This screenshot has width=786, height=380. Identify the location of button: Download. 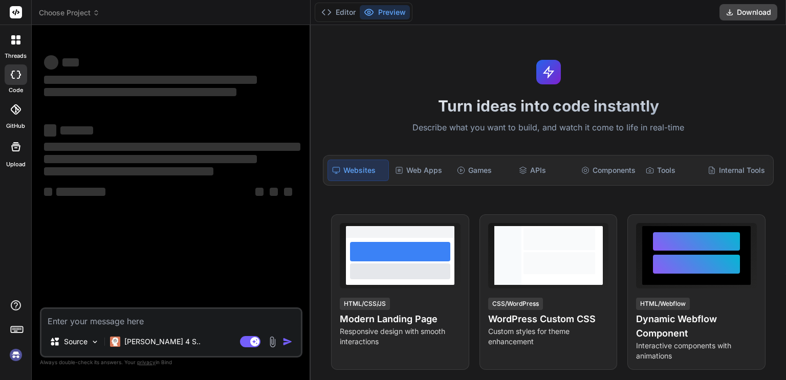
(748, 12).